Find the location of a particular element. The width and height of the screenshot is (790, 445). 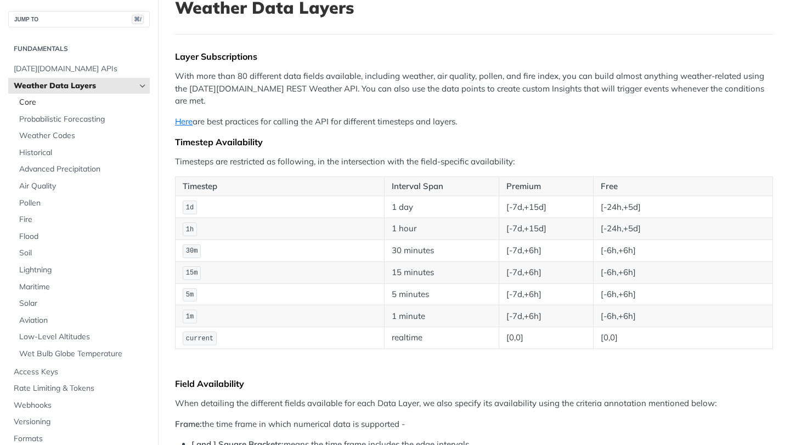

span: Wet Bulb Globe Temperature is located at coordinates (83, 354).